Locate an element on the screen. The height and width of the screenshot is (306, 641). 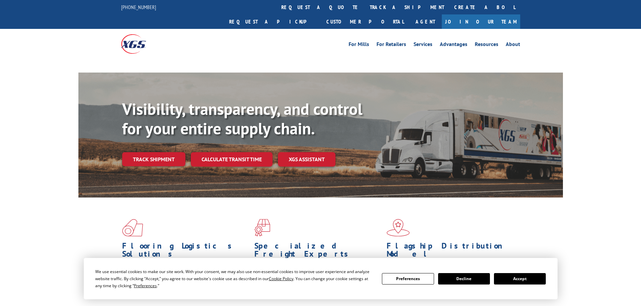
a: Services is located at coordinates (423, 45).